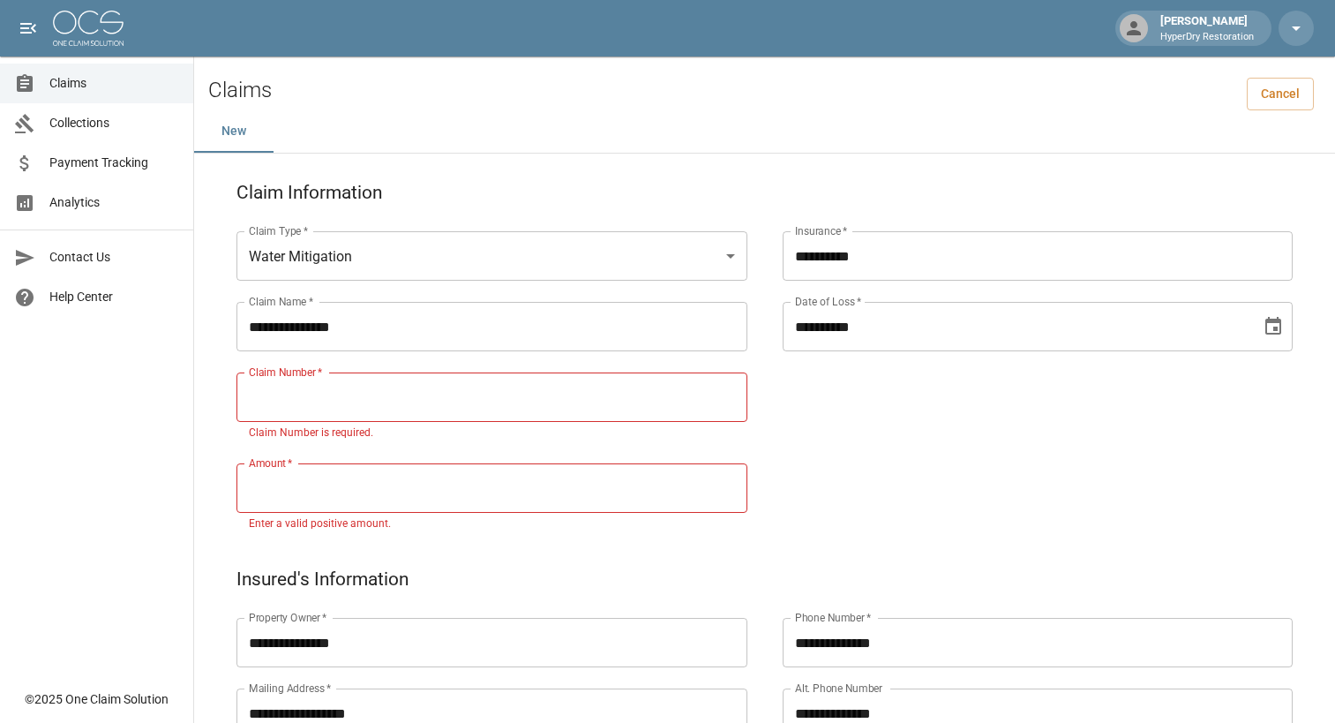 Image resolution: width=1335 pixels, height=723 pixels. What do you see at coordinates (240, 90) in the screenshot?
I see `h2: Claims` at bounding box center [240, 90].